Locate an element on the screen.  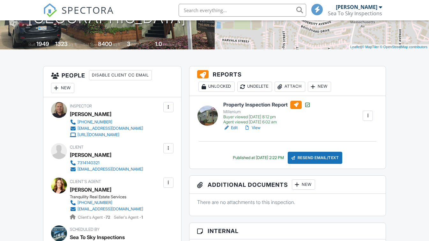
a: © MapTiler is located at coordinates (370, 47).